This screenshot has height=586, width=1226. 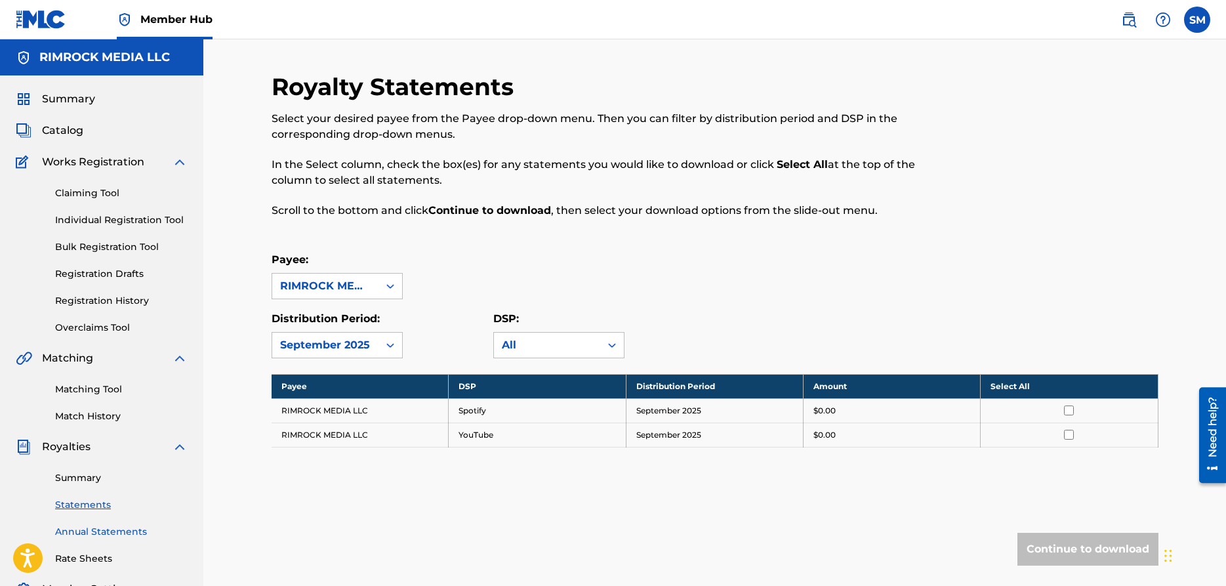 I want to click on a: Claiming Tool, so click(x=121, y=193).